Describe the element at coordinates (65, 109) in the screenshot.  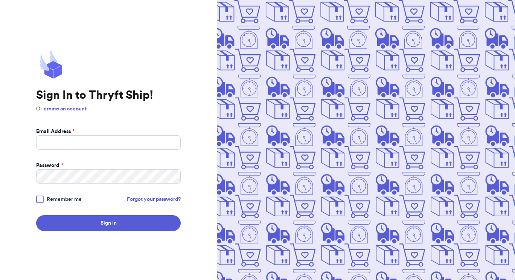
I see `a: create an account` at that location.